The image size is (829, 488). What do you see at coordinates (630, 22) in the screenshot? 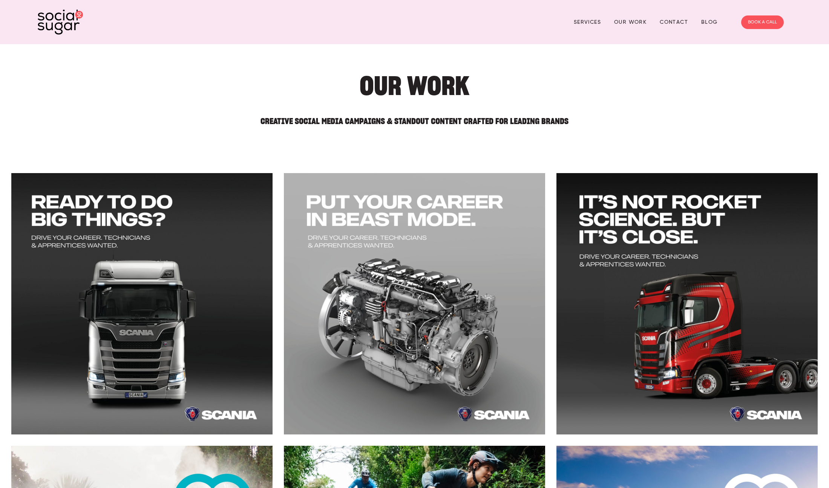
I see `a: Our Work` at bounding box center [630, 22].